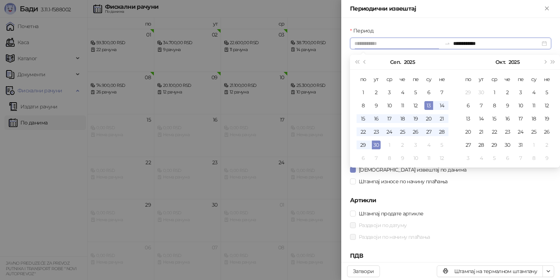 The height and width of the screenshot is (280, 560). Describe the element at coordinates (495, 158) in the screenshot. I see `td: 2025-11-05` at that location.